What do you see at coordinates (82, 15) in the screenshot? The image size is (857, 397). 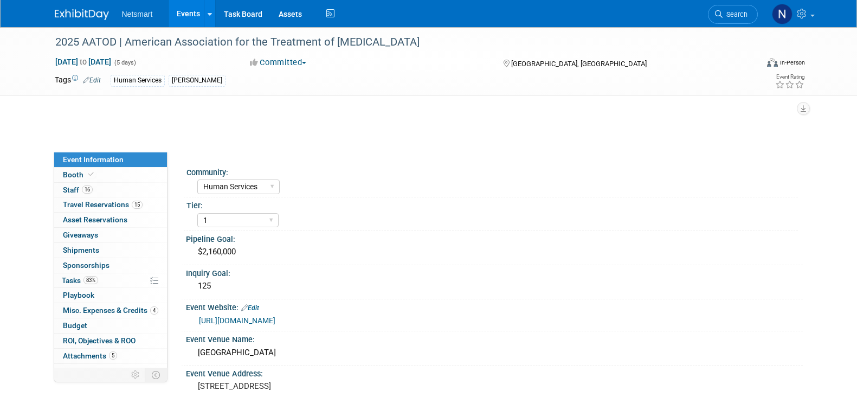 I see `img: ExhibitDay` at bounding box center [82, 15].